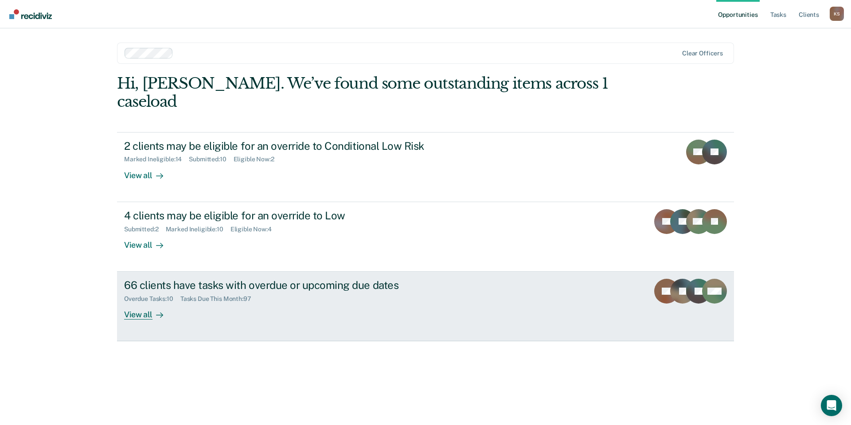 The height and width of the screenshot is (425, 851). What do you see at coordinates (152, 299) in the screenshot?
I see `div: Overdue Tasks : 10` at bounding box center [152, 299].